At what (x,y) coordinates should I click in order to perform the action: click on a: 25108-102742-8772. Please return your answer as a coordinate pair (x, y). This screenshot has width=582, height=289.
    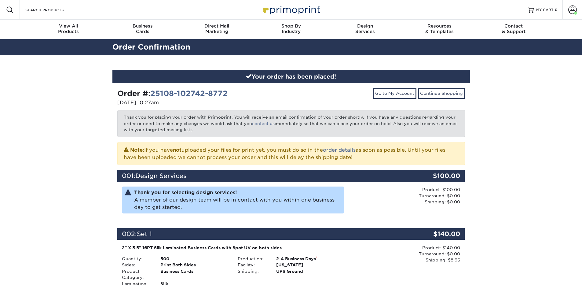
    Looking at the image, I should click on (189, 93).